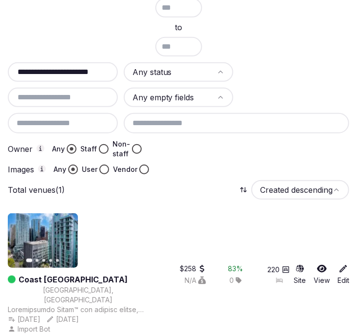  I want to click on button: Site, so click(300, 275).